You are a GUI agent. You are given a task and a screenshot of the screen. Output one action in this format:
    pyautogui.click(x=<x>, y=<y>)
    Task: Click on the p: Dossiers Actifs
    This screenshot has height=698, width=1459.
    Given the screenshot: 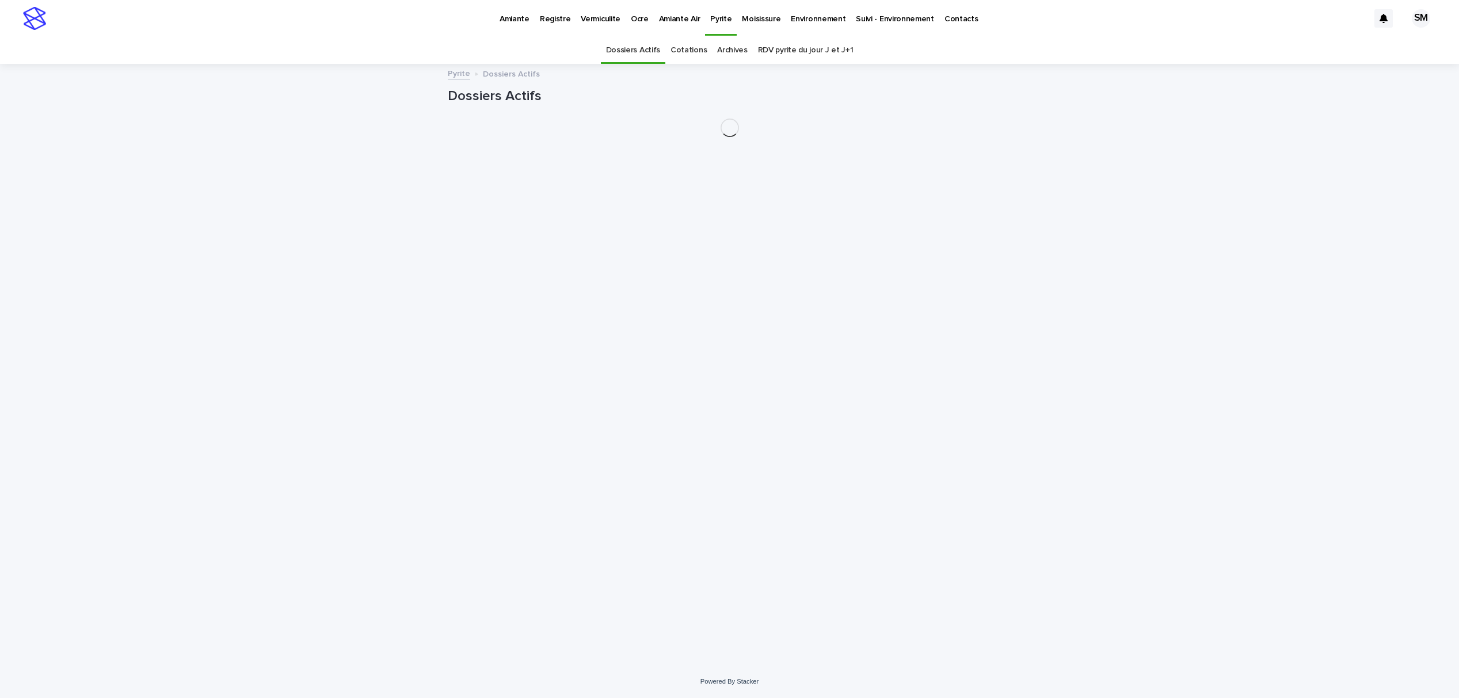 What is the action you would take?
    pyautogui.click(x=511, y=73)
    